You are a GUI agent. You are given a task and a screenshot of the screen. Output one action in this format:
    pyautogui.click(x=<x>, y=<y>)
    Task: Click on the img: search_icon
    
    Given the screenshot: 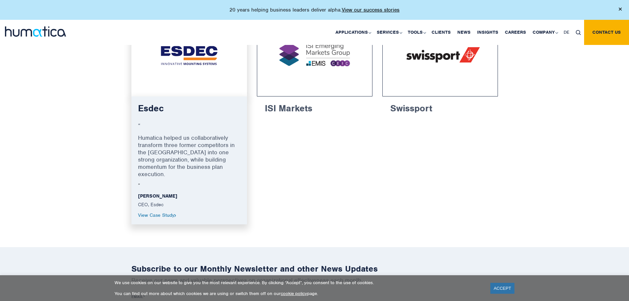 What is the action you would take?
    pyautogui.click(x=578, y=32)
    